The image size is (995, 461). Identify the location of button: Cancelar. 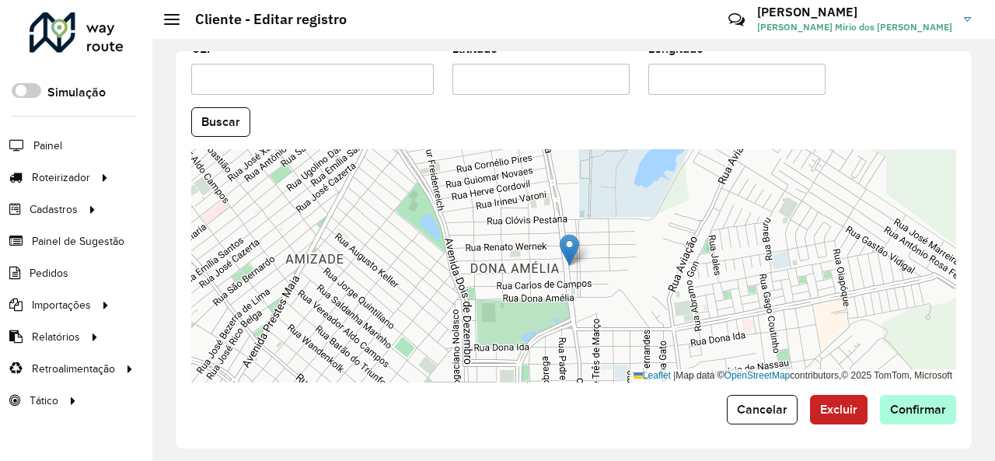
(762, 410).